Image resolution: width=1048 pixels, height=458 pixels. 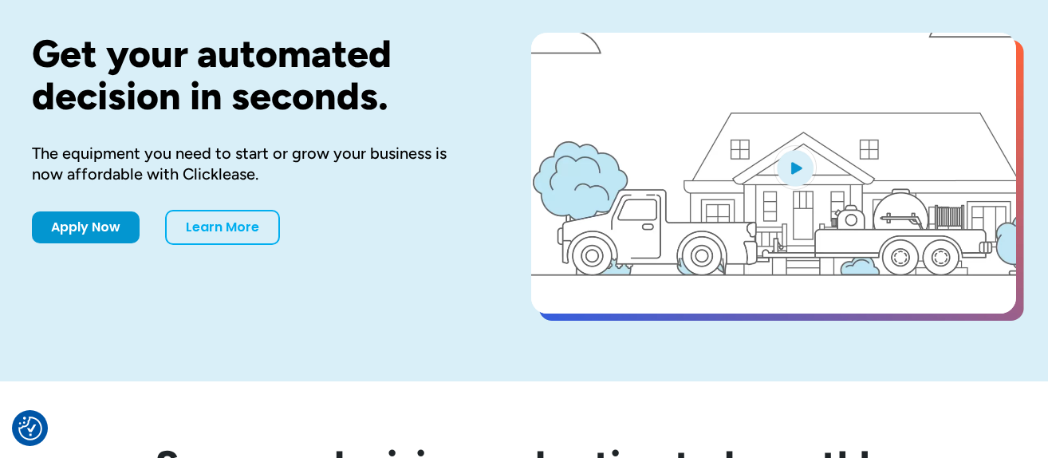 I want to click on button: Consent Preferences, so click(x=30, y=428).